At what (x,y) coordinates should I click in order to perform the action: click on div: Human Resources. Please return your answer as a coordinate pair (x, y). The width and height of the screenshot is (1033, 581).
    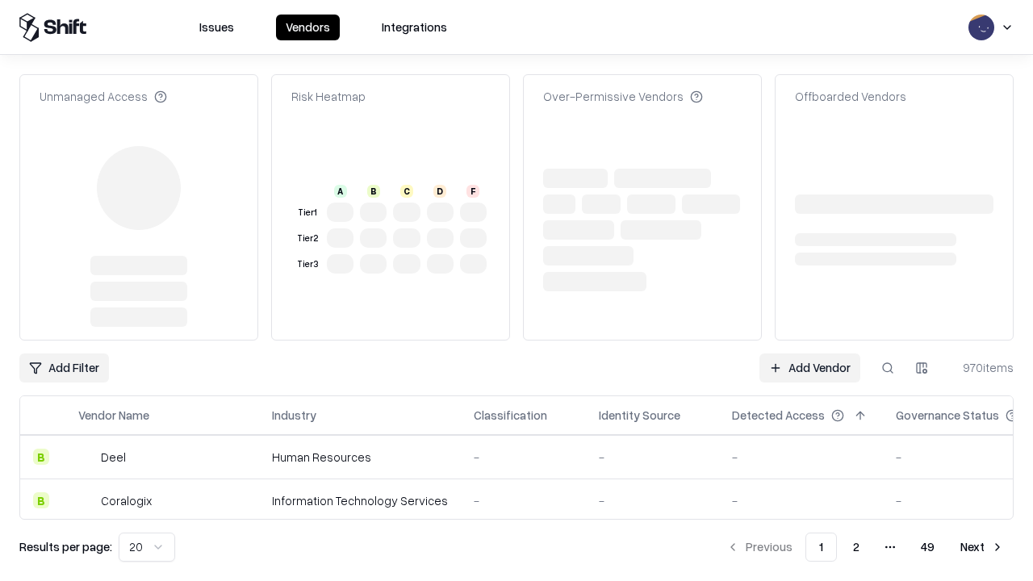
    Looking at the image, I should click on (360, 457).